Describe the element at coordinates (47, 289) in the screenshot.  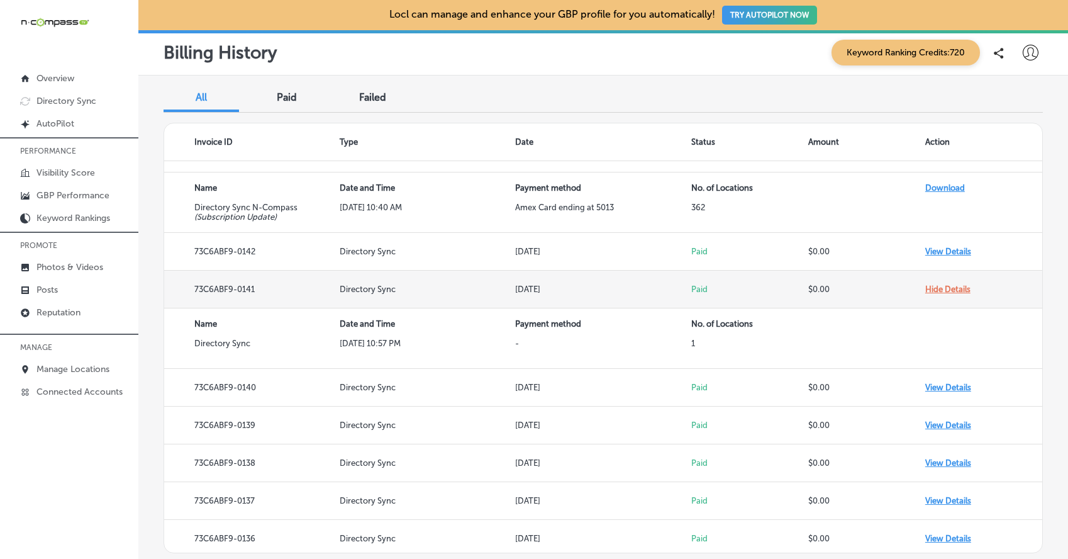
I see `p: Posts` at that location.